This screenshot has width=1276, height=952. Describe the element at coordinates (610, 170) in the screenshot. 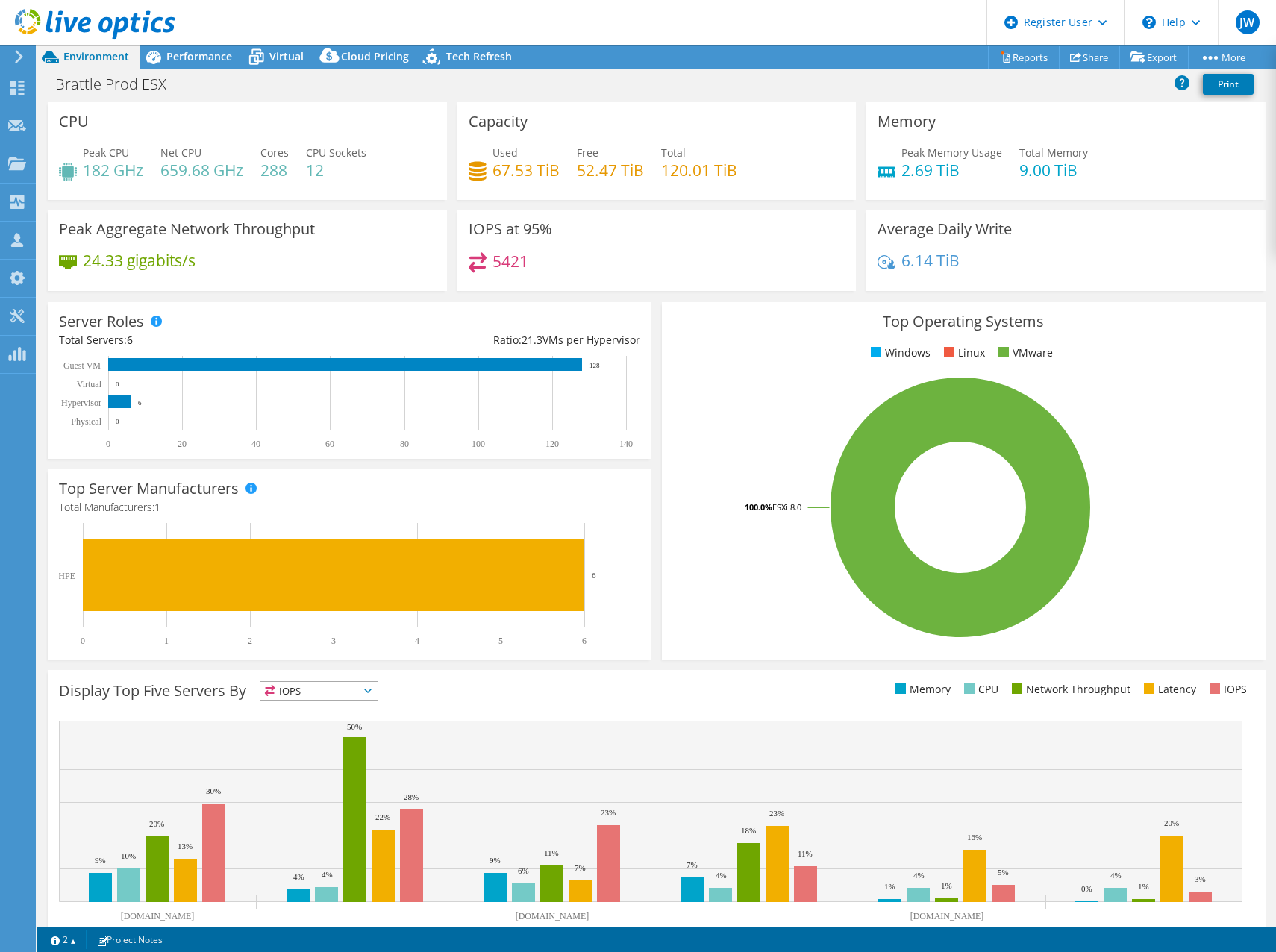

I see `h4: 52.47 TiB` at that location.